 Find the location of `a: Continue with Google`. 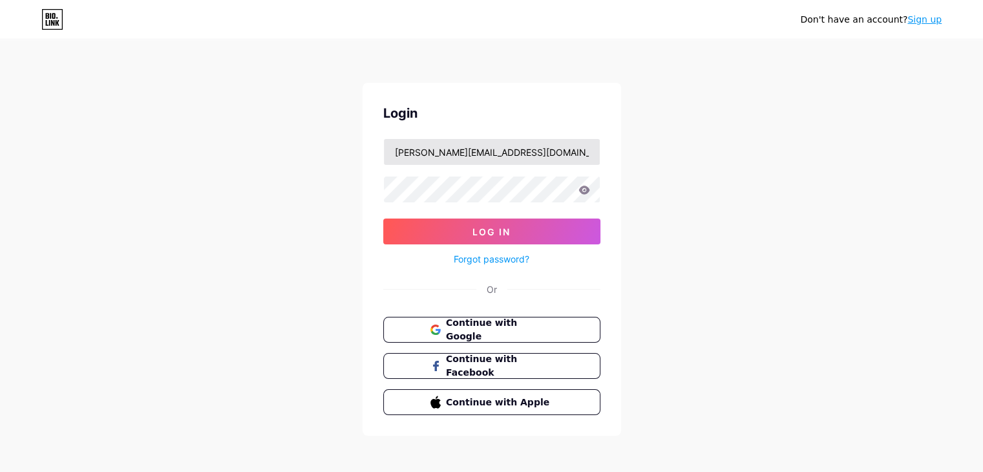

a: Continue with Google is located at coordinates (492, 330).